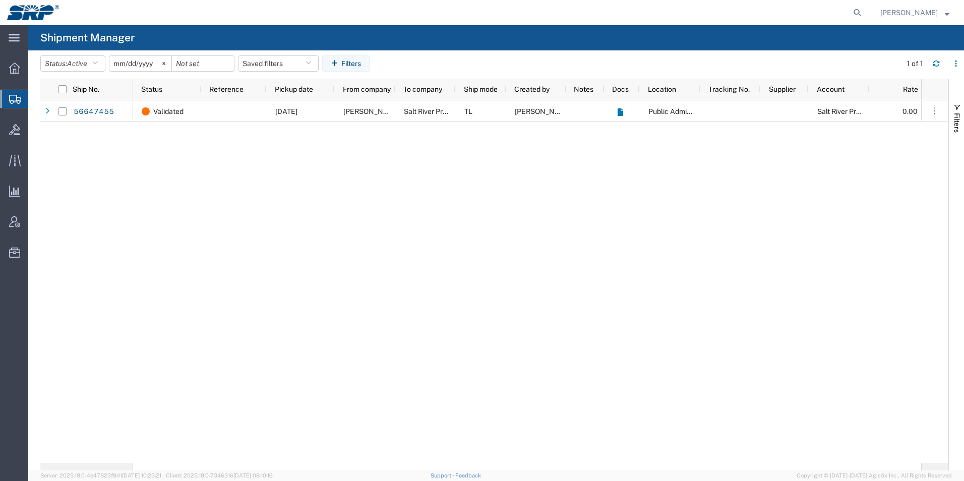  Describe the element at coordinates (286, 111) in the screenshot. I see `span: 09/04/2025` at that location.